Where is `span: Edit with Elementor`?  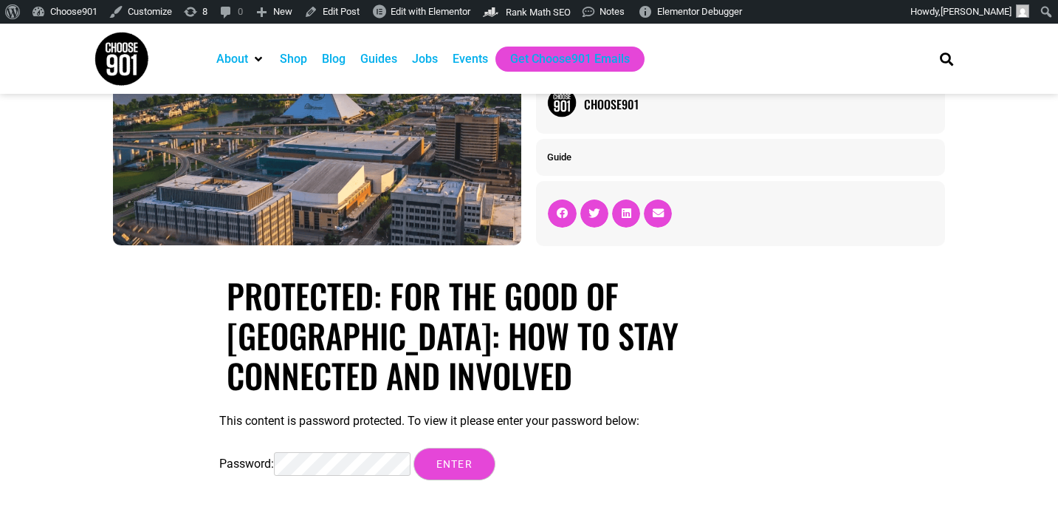
span: Edit with Elementor is located at coordinates (431, 11).